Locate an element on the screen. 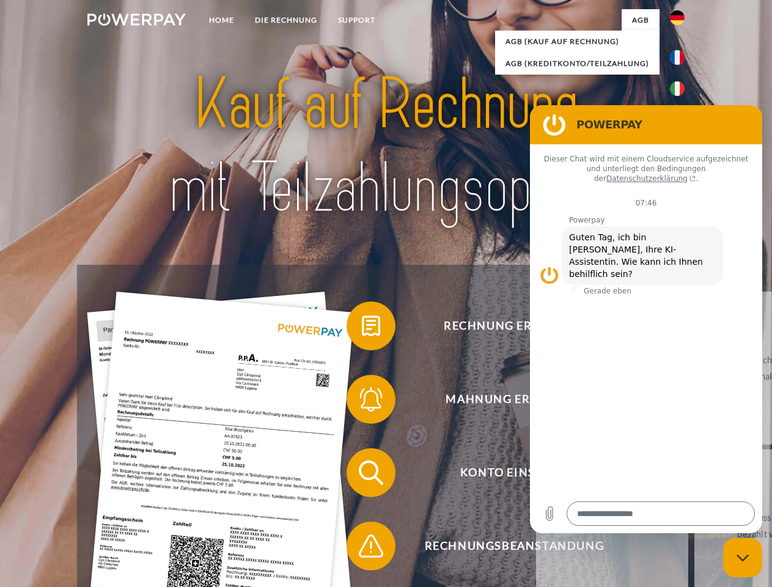  img: qb_search.svg is located at coordinates (371, 472).